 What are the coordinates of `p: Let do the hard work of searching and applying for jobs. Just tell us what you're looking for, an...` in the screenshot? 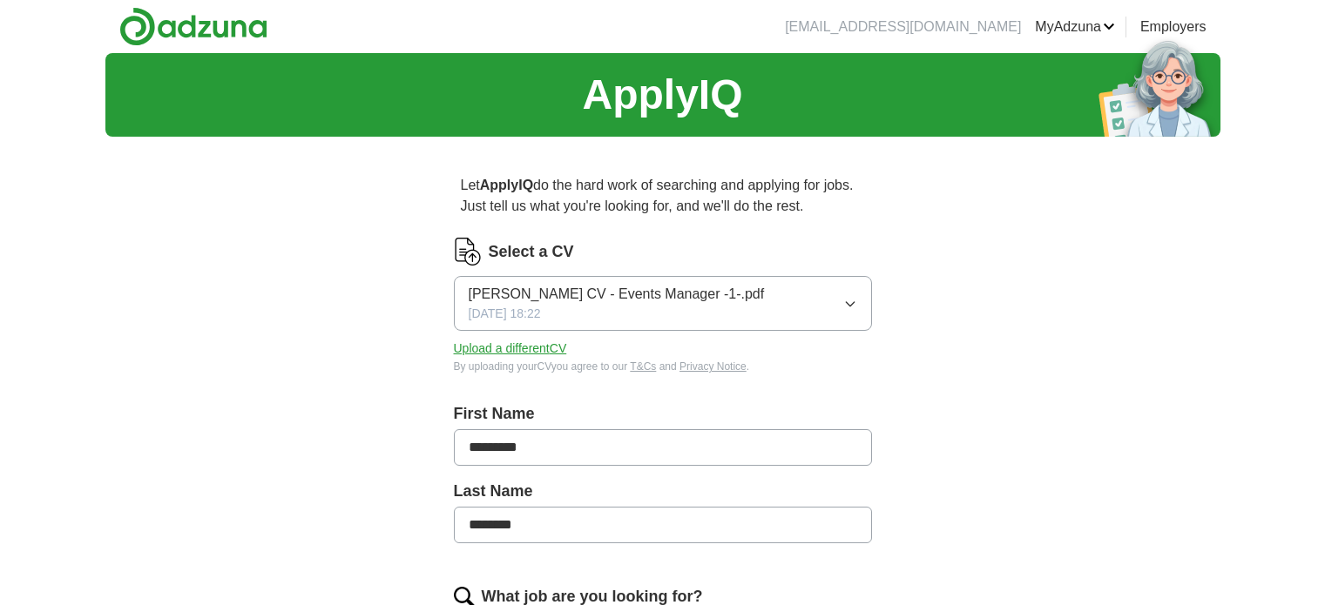 It's located at (663, 196).